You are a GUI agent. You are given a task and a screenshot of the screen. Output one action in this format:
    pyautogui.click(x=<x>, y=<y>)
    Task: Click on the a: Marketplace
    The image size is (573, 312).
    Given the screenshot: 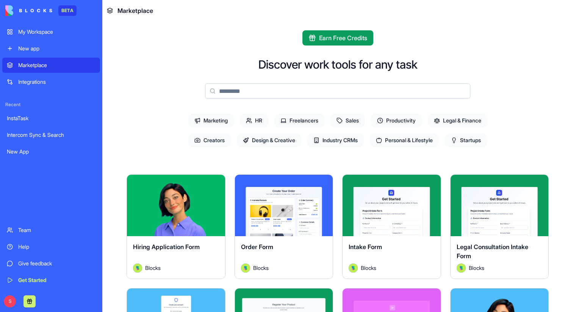 What is the action you would take?
    pyautogui.click(x=51, y=65)
    